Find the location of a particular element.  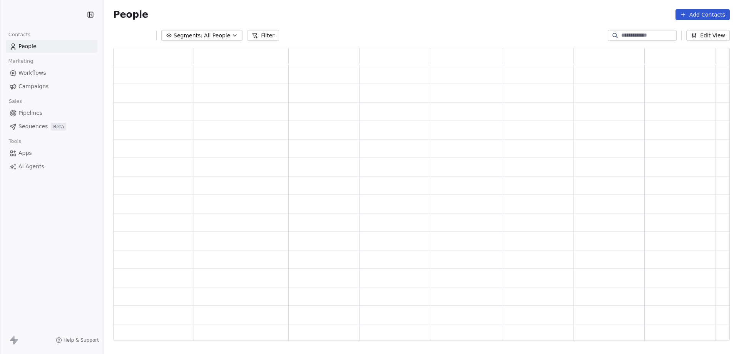

a: Workflows is located at coordinates (52, 73).